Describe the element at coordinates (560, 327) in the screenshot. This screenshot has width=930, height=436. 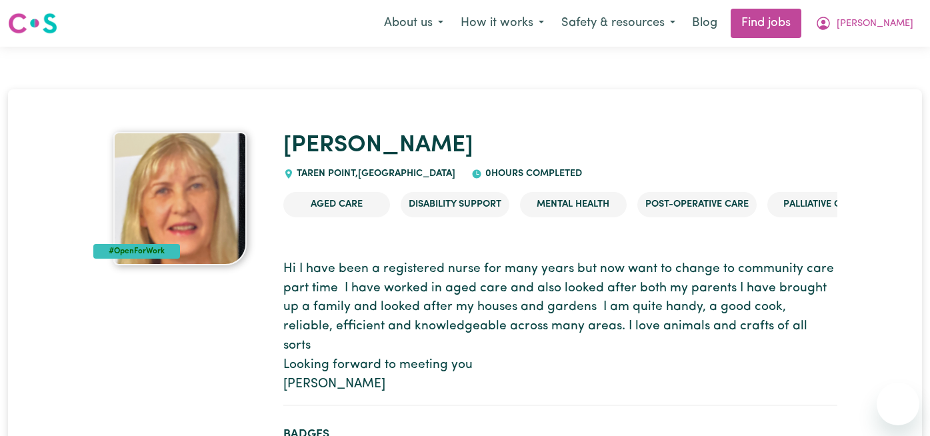
I see `p: Hi I have been a registered nurse for many years but now want to change to community care part ti...` at that location.